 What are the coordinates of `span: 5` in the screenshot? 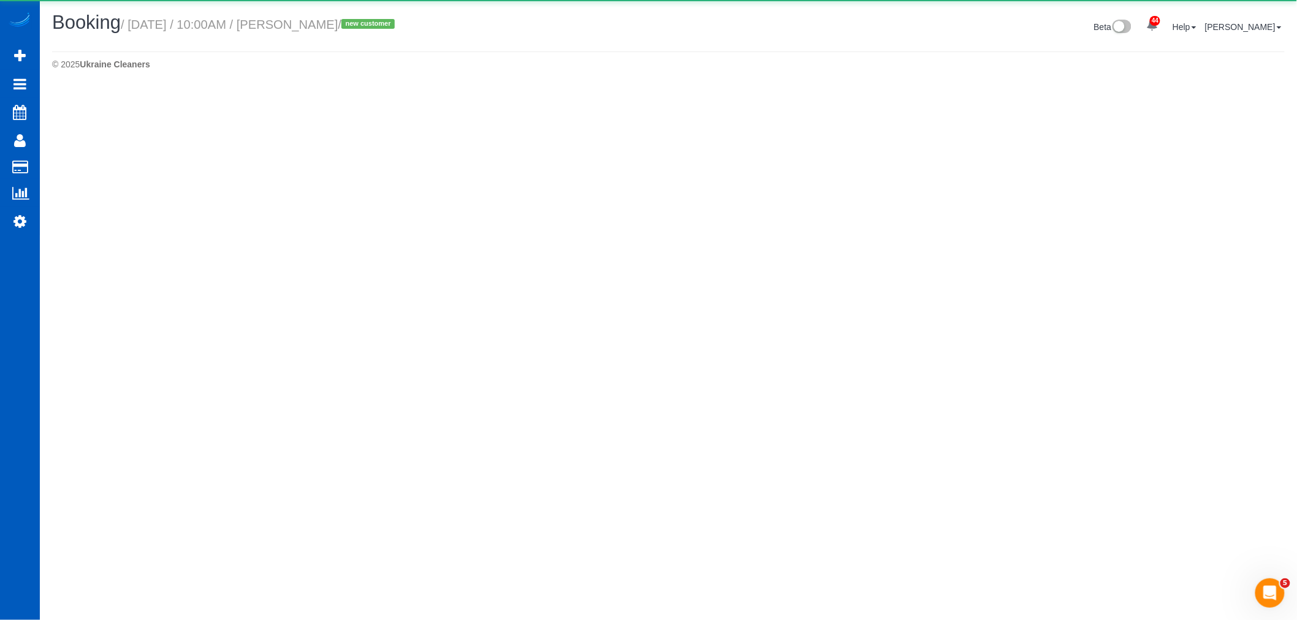 It's located at (1285, 583).